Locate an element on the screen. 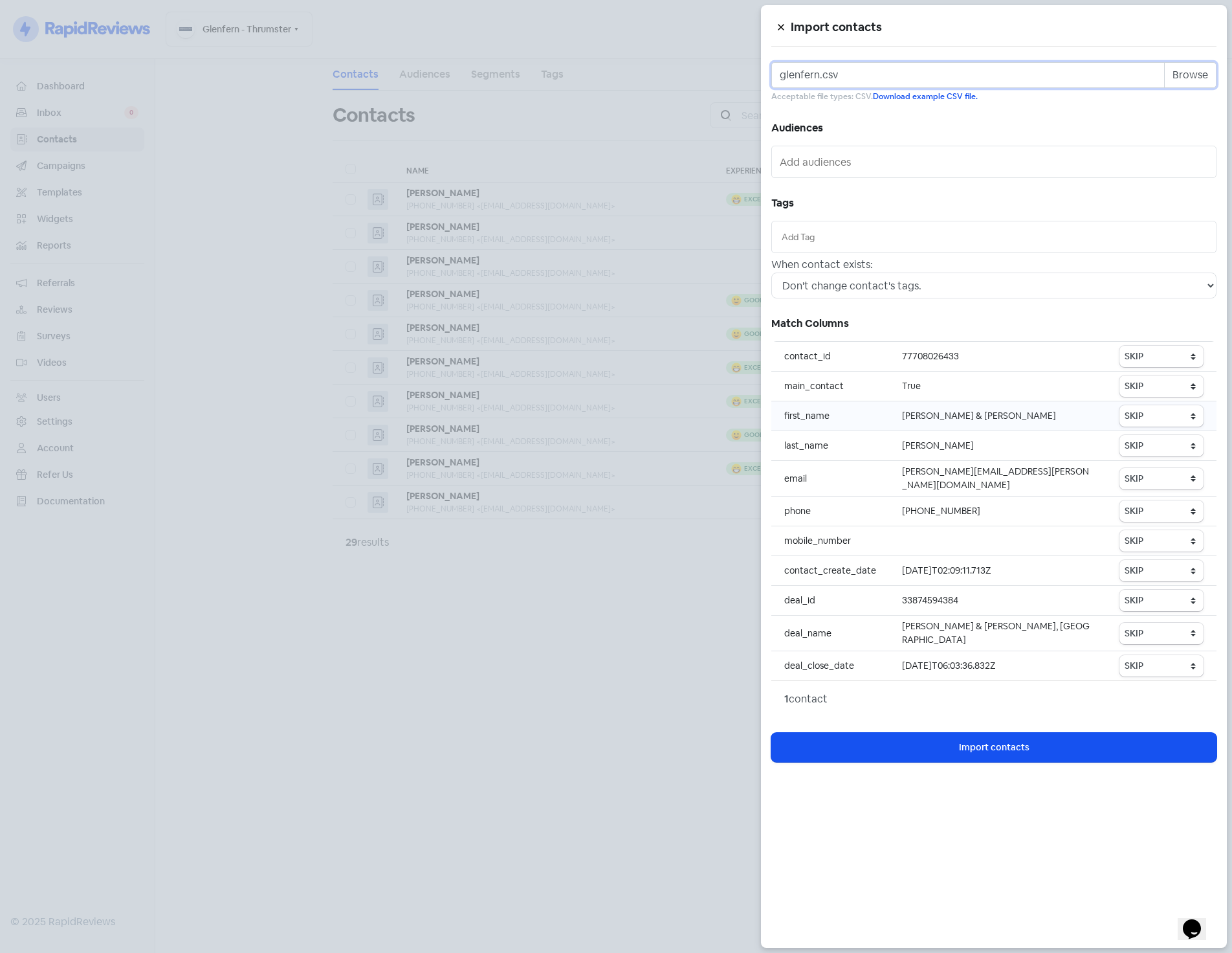 Image resolution: width=1232 pixels, height=953 pixels. td: deal_id is located at coordinates (830, 600).